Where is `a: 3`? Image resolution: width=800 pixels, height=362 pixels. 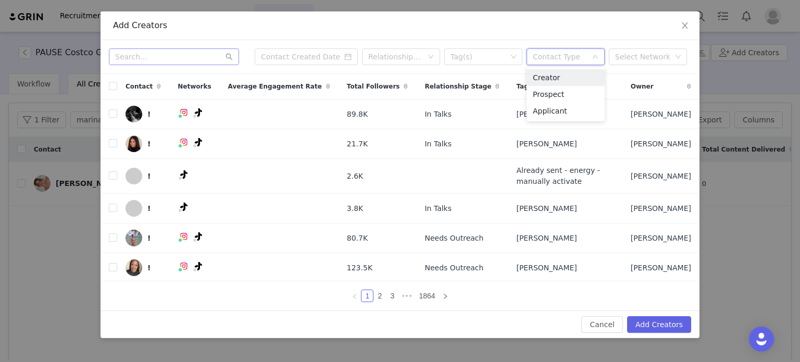
a: 3 is located at coordinates (392, 296).